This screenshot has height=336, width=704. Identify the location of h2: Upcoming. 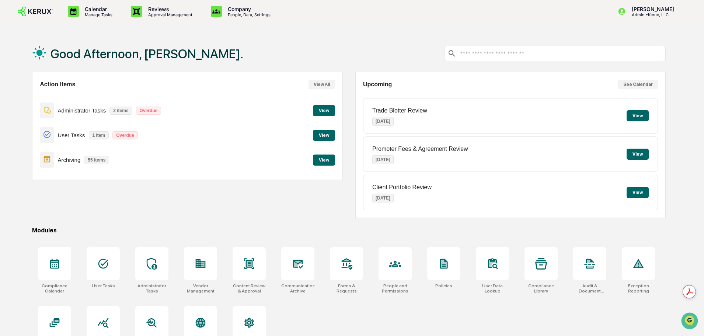
(377, 84).